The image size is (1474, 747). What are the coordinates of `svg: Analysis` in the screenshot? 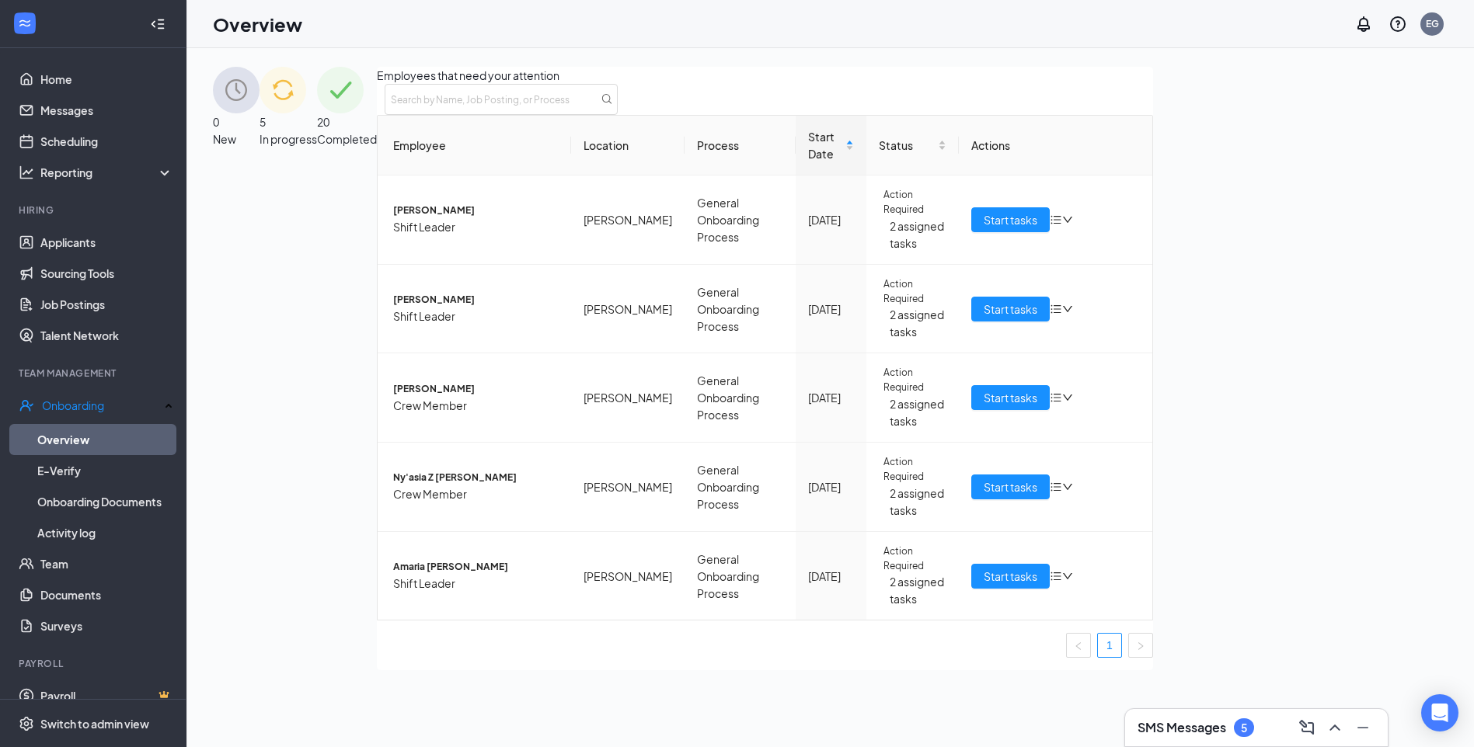 It's located at (26, 172).